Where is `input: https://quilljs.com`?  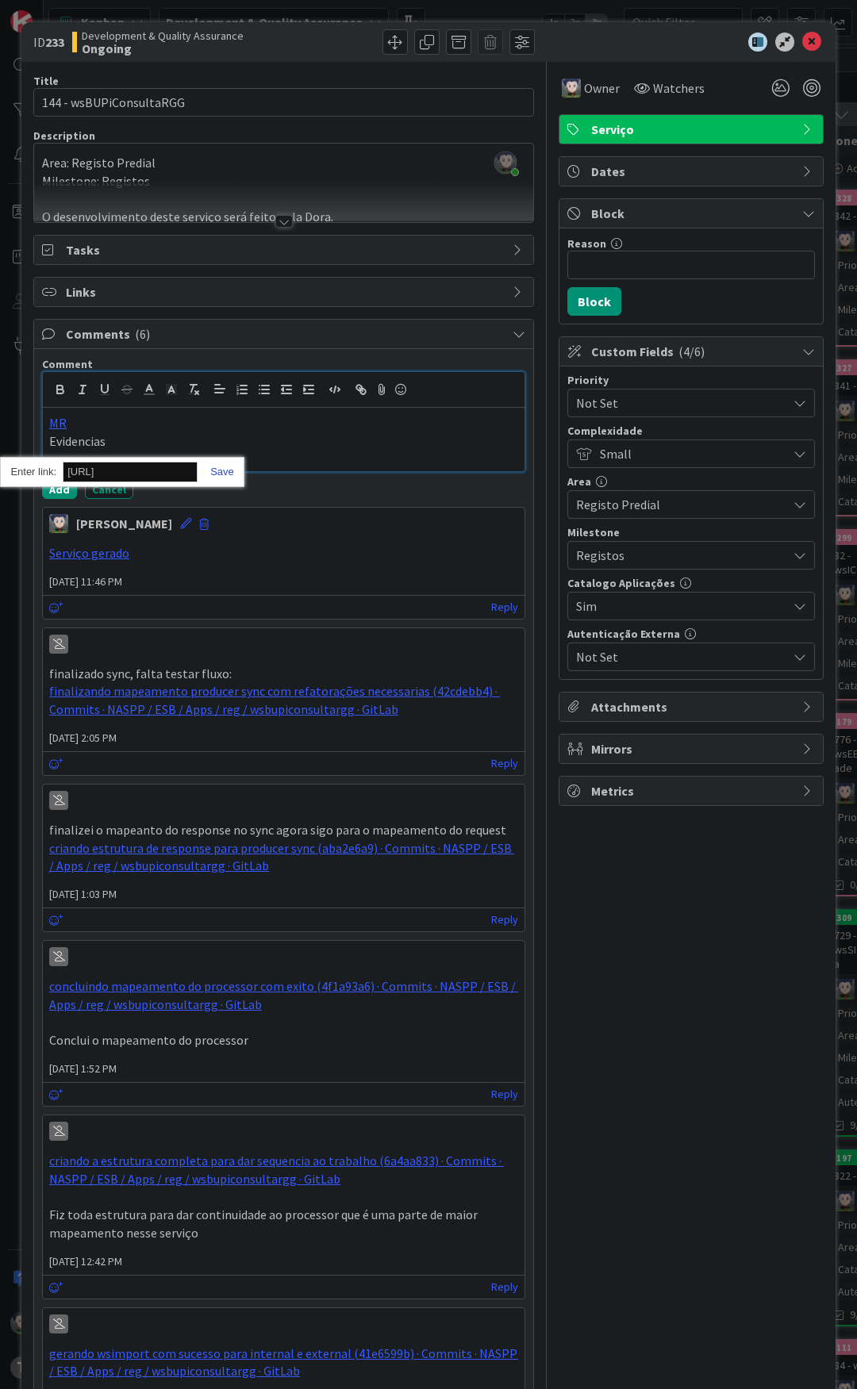 input: https://quilljs.com is located at coordinates (130, 472).